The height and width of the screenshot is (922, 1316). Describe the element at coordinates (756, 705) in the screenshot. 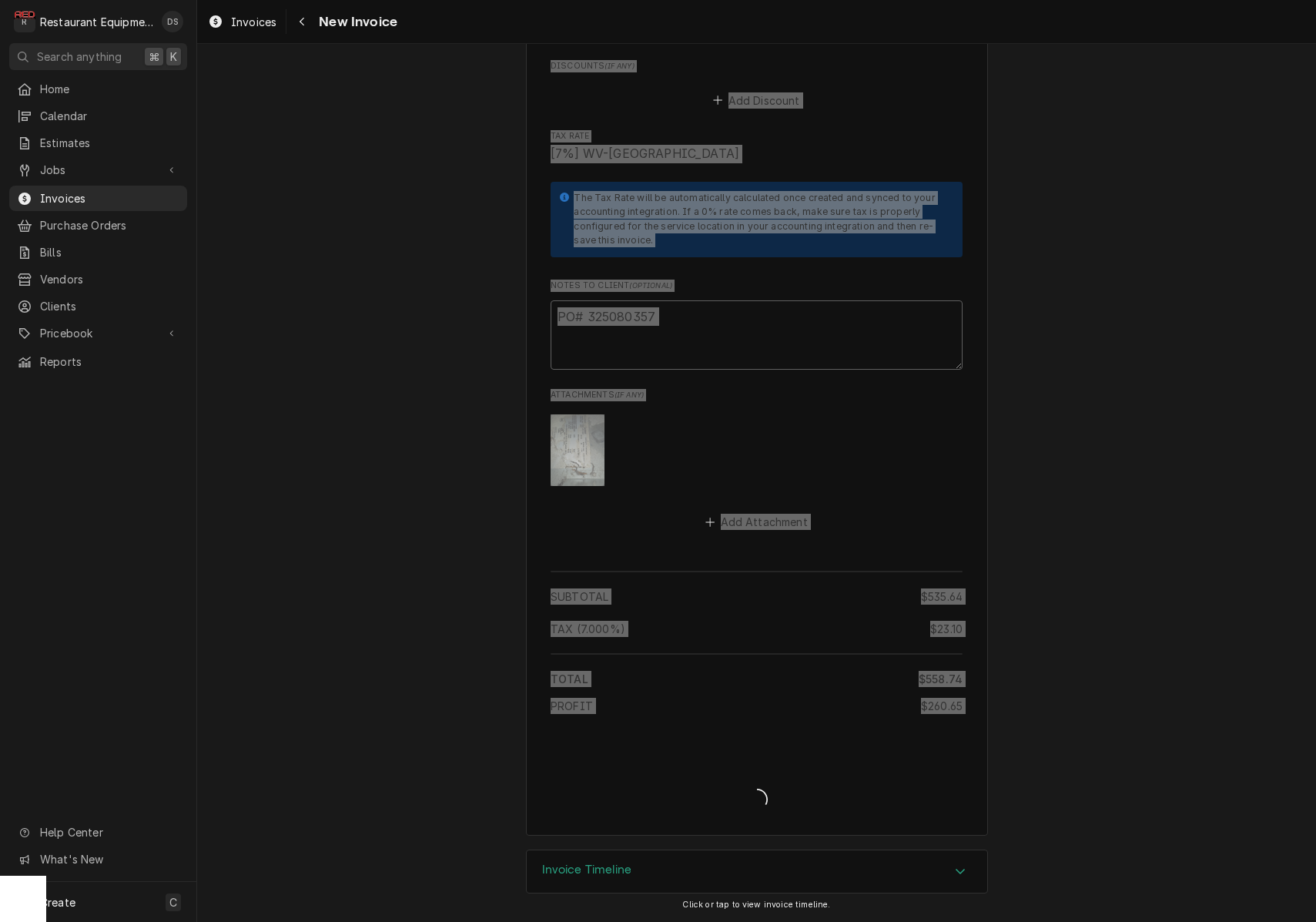

I see `div: Profit` at that location.